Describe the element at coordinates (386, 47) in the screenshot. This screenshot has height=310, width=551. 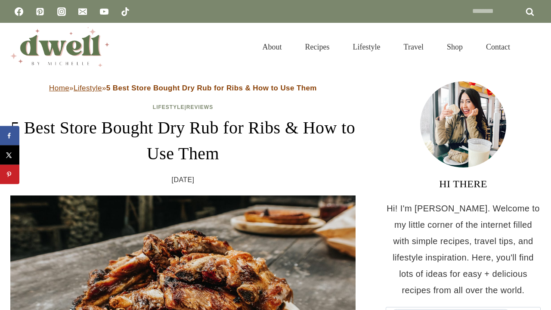
I see `nav: Primary Navigation` at that location.